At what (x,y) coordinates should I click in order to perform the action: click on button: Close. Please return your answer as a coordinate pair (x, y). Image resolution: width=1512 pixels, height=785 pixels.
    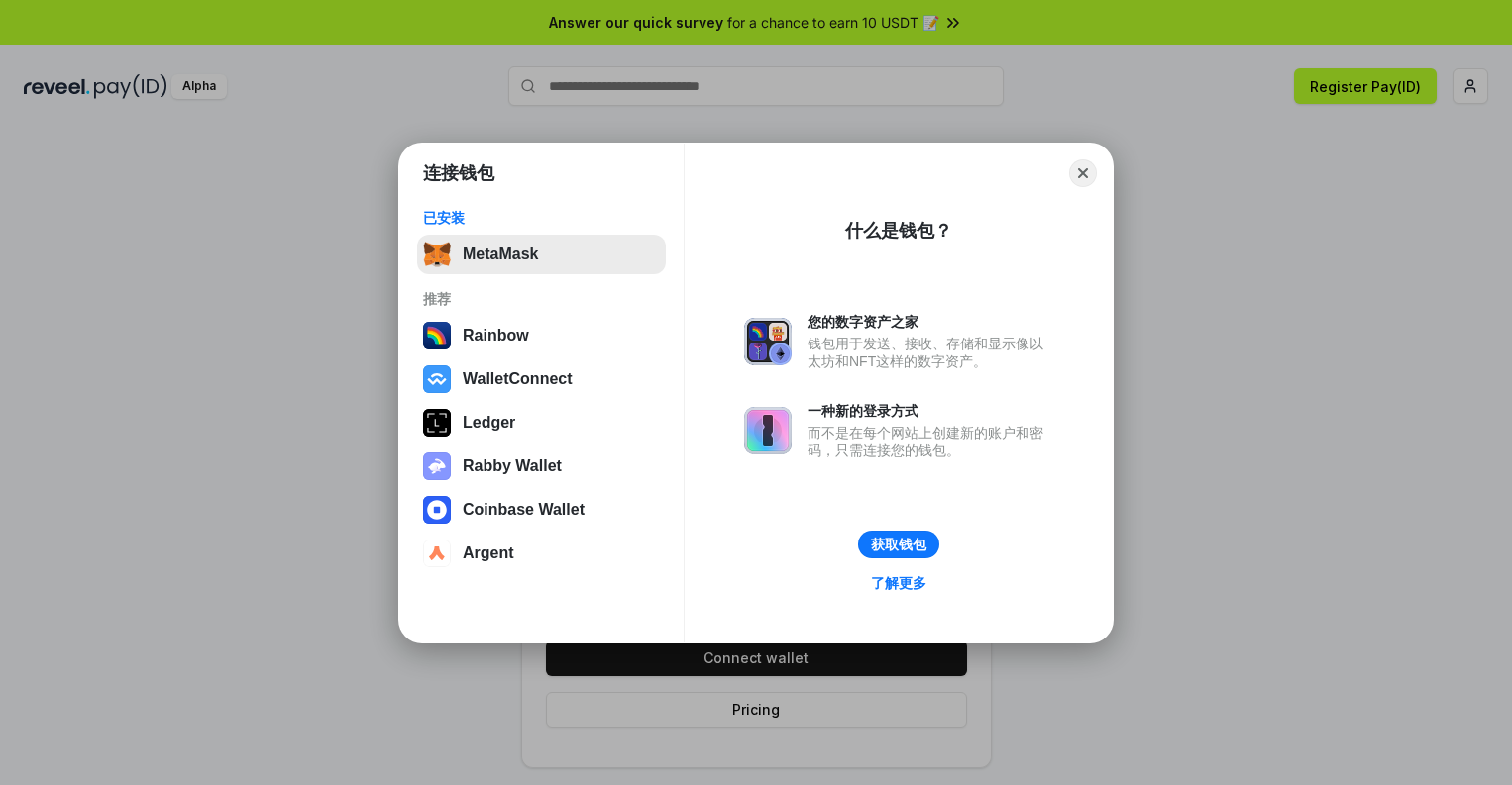
    Looking at the image, I should click on (1082, 173).